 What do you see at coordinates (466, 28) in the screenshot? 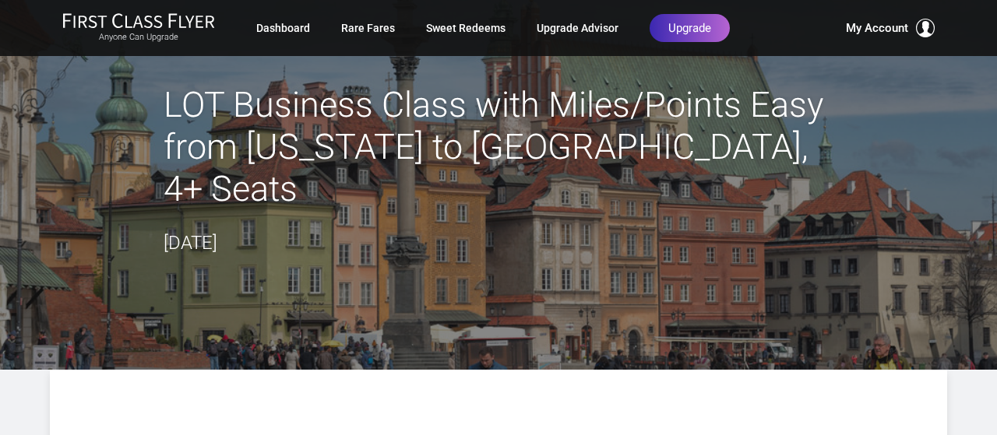
I see `a: Sweet Redeems` at bounding box center [466, 28].